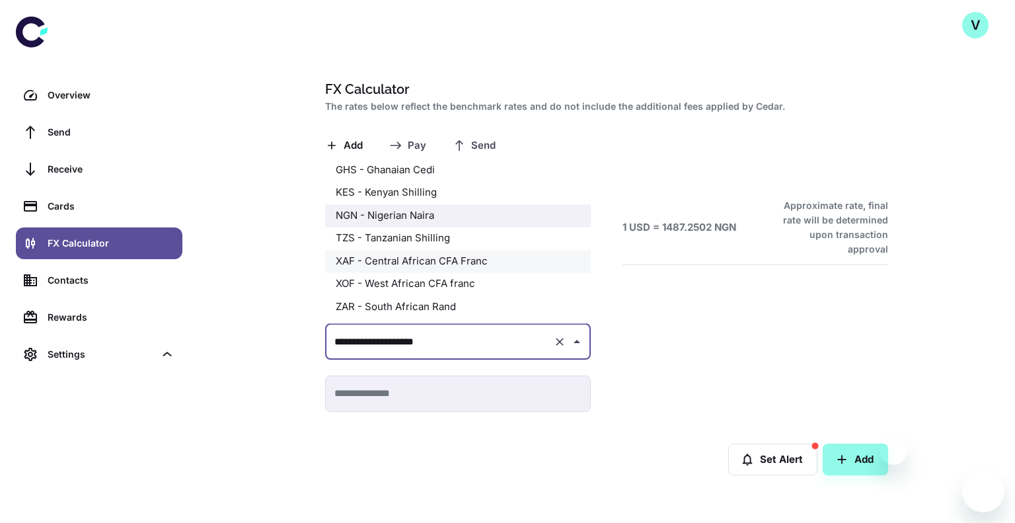  Describe the element at coordinates (458, 170) in the screenshot. I see `li: GHS - Ghanaian Cedi` at that location.